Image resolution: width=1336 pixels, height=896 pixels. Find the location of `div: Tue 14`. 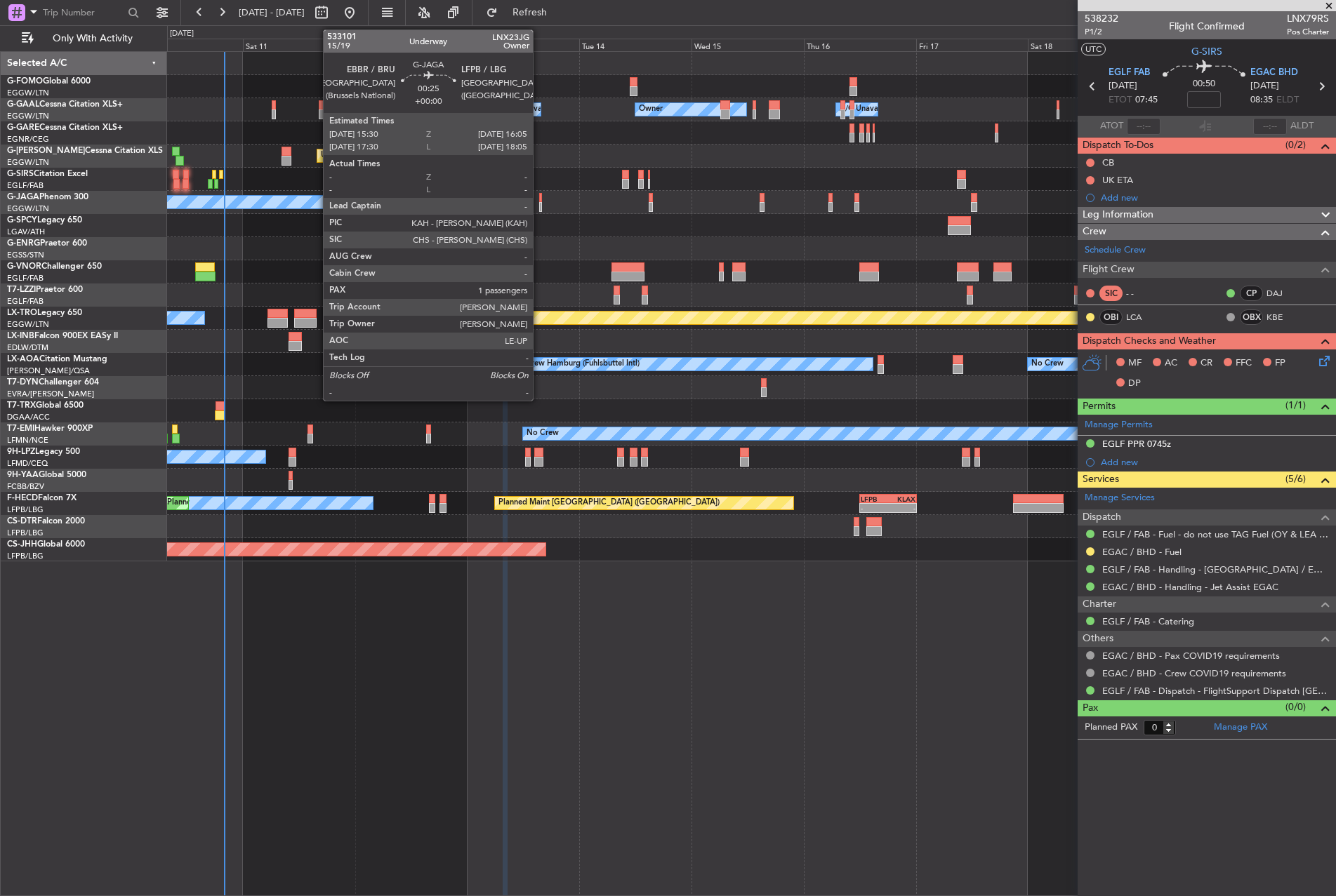

div: Tue 14 is located at coordinates (636, 45).